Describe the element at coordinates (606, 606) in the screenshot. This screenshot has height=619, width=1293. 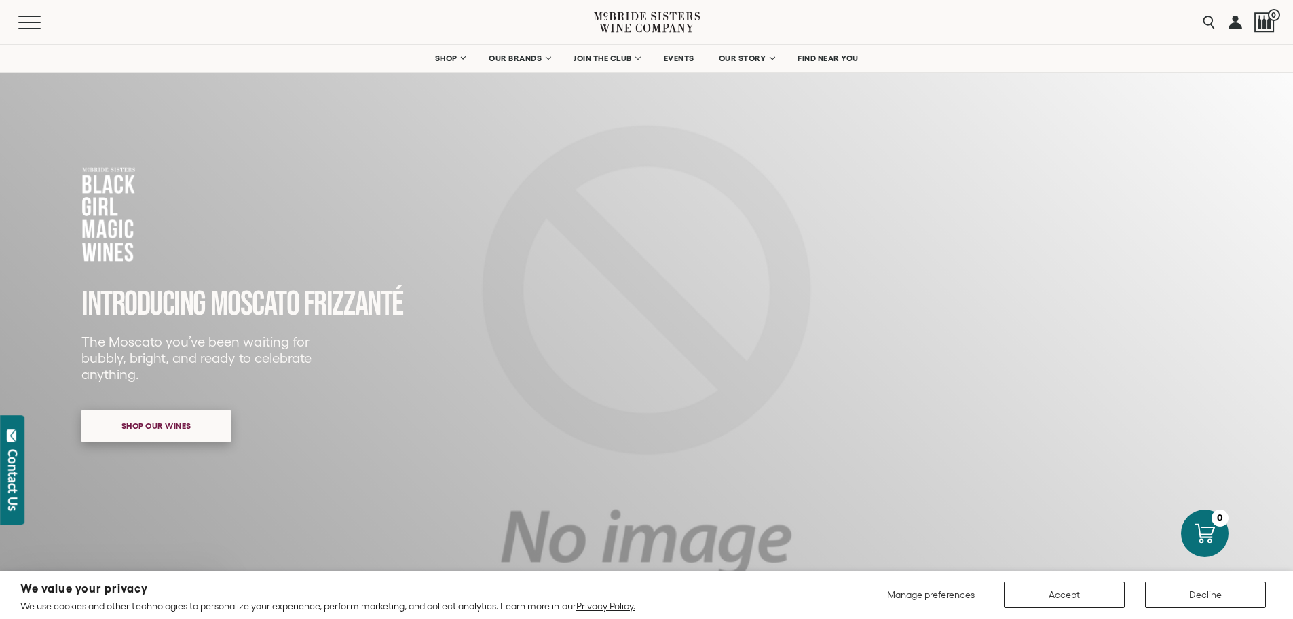
I see `a: Privacy Policy.` at that location.